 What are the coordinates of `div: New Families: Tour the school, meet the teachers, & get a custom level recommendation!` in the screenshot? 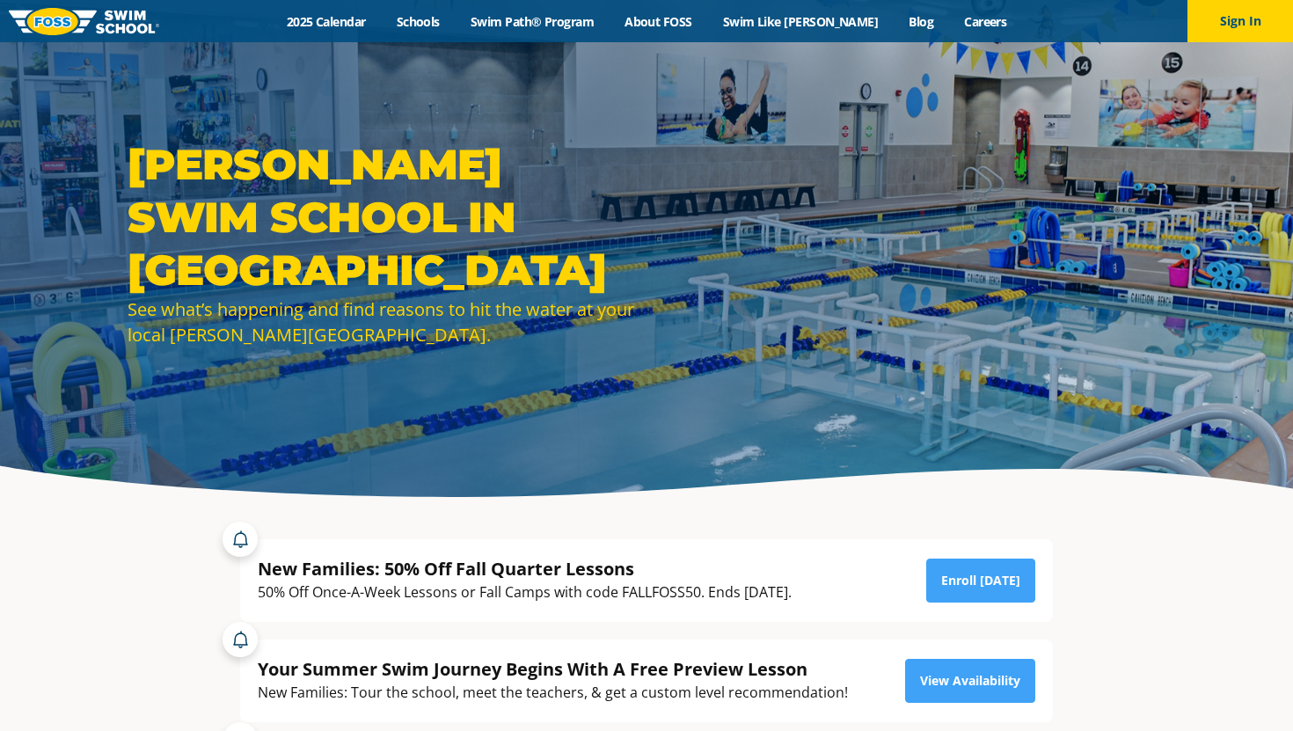 It's located at (552, 692).